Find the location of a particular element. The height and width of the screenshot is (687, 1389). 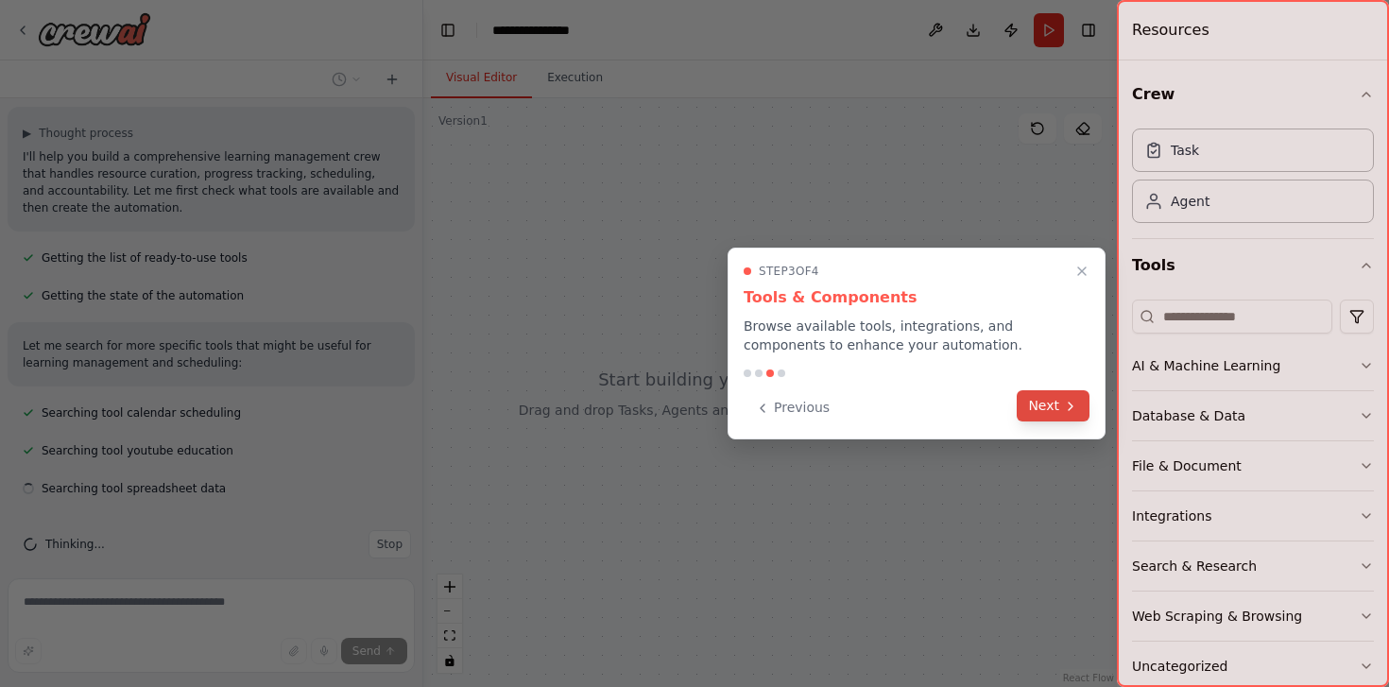

p: Browse available tools, integrations, and components to enhance your automation. is located at coordinates (916, 335).